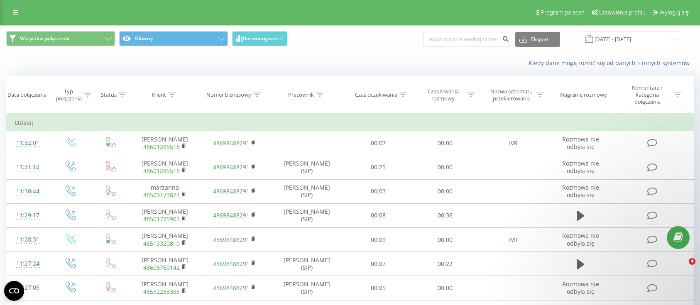 The image size is (700, 305). Describe the element at coordinates (27, 95) in the screenshot. I see `div: Data połączenia` at that location.